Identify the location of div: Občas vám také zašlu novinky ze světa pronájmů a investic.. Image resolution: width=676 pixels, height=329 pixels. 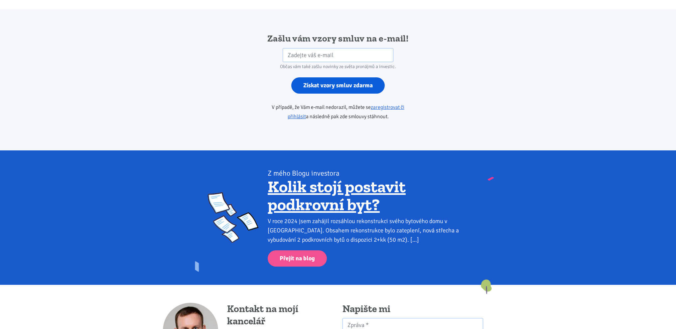
(338, 67).